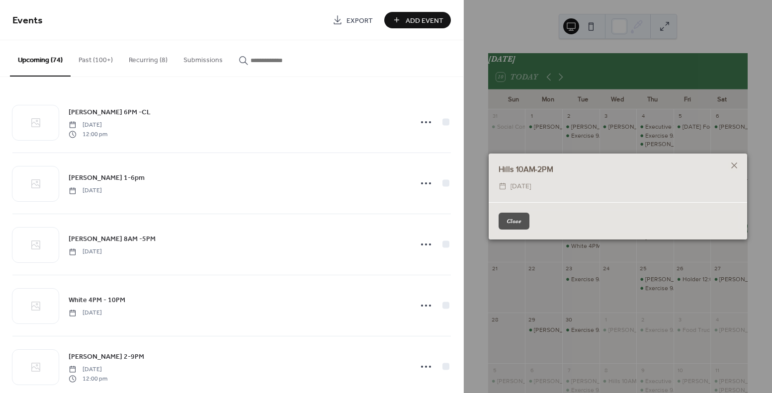  Describe the element at coordinates (424, 20) in the screenshot. I see `span: Add Event` at that location.